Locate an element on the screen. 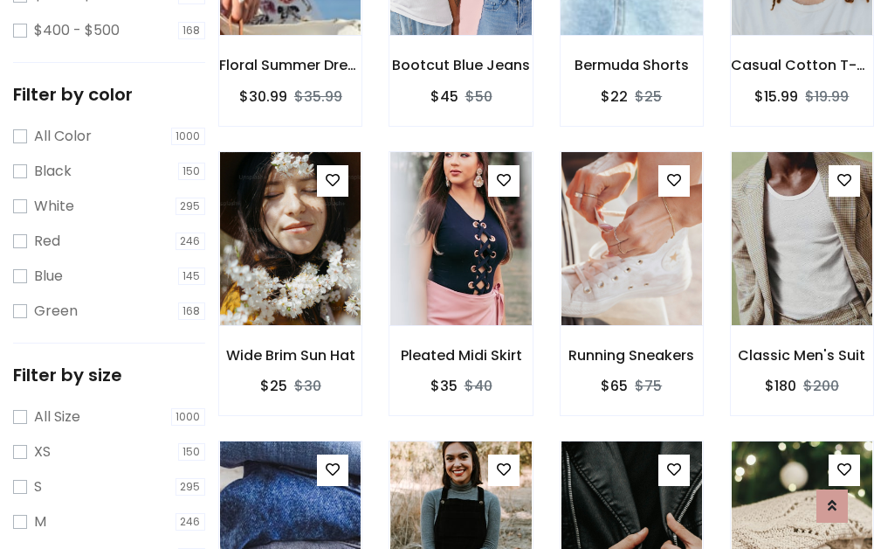 Image resolution: width=874 pixels, height=549 pixels. h6: $22 is located at coordinates (614, 96).